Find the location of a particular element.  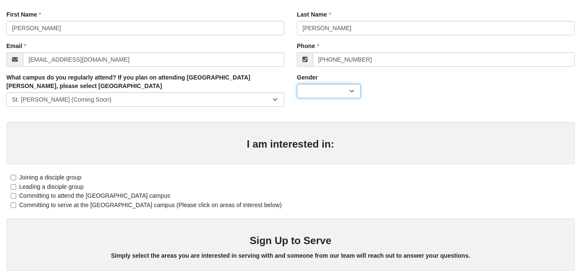

label: First Name is located at coordinates (24, 14).